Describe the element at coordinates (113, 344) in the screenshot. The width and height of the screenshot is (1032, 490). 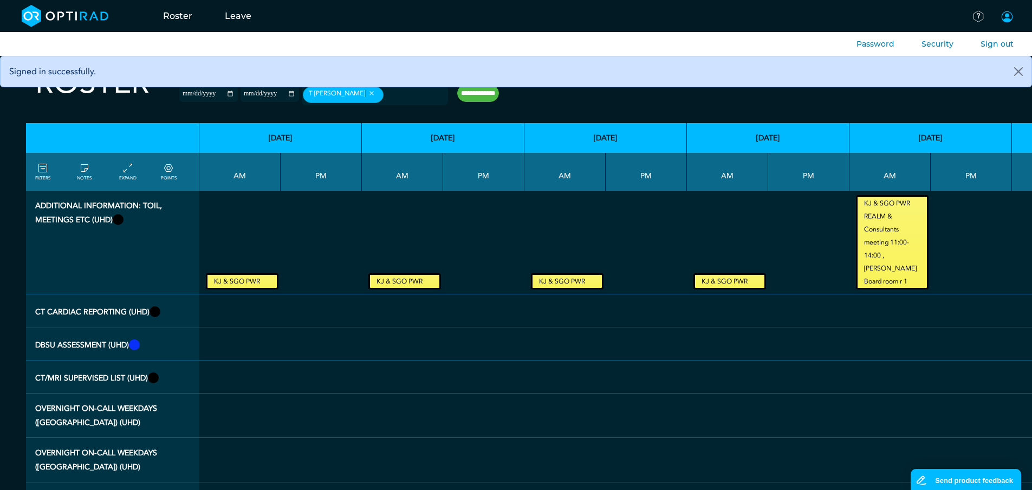
I see `th: DBSU assessment (UHD)` at that location.